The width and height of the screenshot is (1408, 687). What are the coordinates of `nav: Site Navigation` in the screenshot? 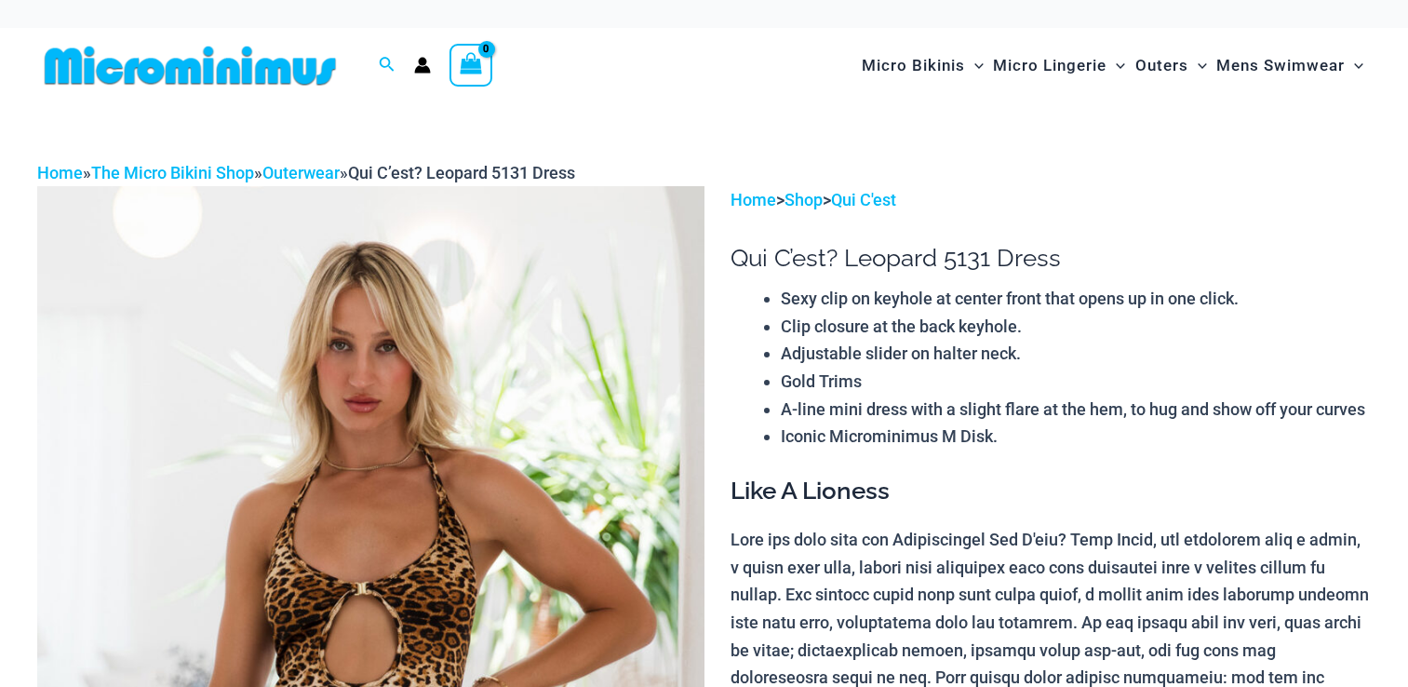 It's located at (1112, 65).